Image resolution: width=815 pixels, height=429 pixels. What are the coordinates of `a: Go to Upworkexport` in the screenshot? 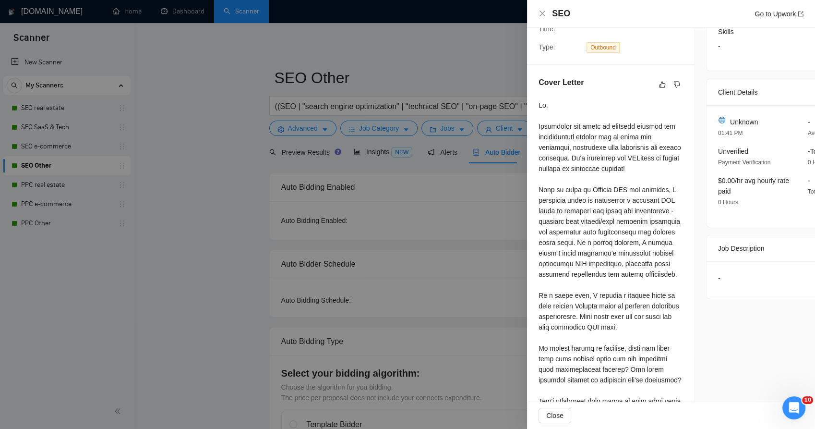 It's located at (779, 14).